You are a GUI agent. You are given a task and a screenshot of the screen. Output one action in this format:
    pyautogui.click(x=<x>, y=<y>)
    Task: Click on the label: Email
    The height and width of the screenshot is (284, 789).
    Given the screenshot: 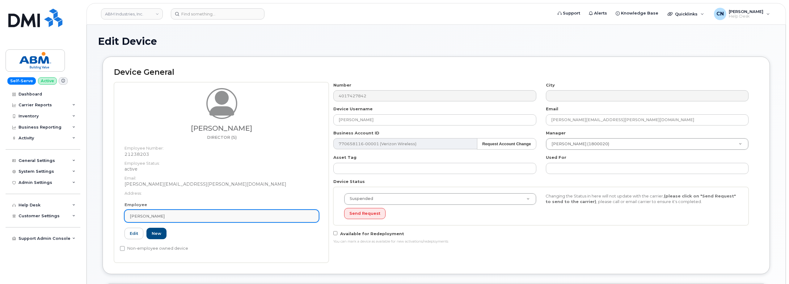 What is the action you would take?
    pyautogui.click(x=552, y=109)
    